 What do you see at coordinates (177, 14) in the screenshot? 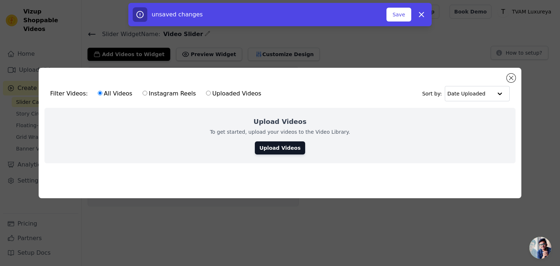
I see `span: unsaved changes` at bounding box center [177, 14].